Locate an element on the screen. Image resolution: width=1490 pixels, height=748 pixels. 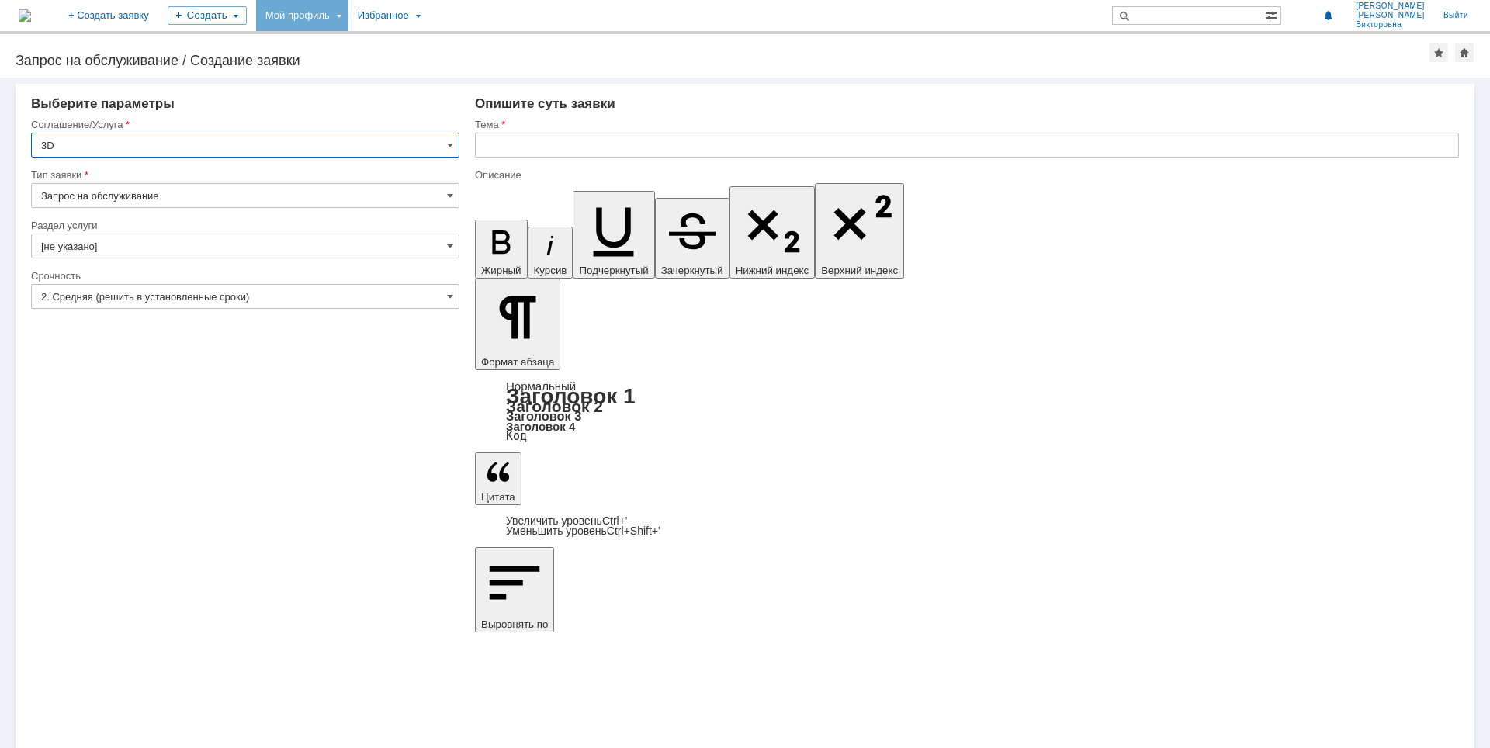
button: Курсив is located at coordinates (550, 252).